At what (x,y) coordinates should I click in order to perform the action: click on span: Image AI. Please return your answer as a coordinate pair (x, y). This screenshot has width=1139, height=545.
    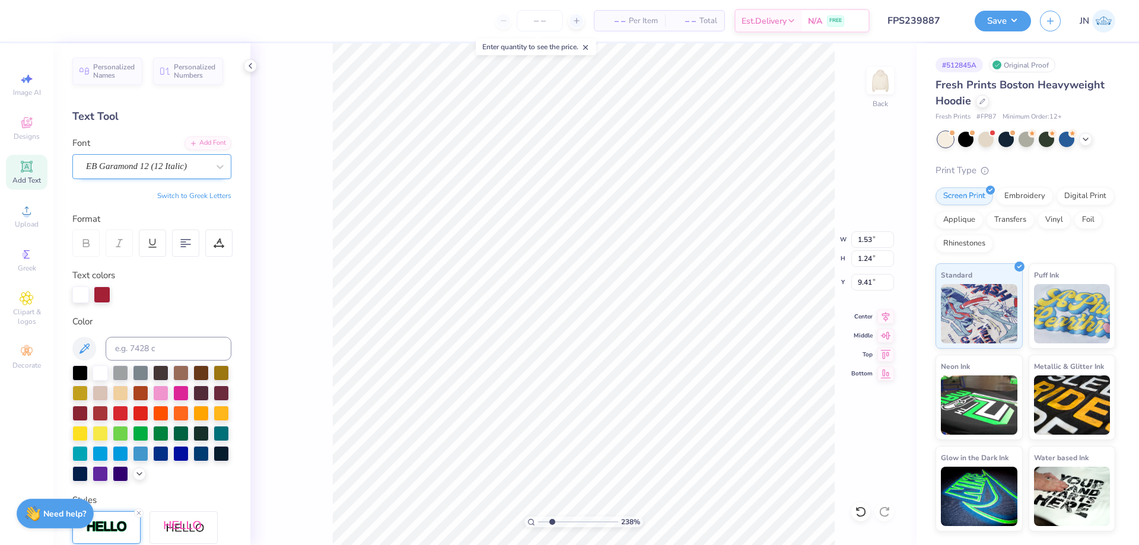
    Looking at the image, I should click on (27, 93).